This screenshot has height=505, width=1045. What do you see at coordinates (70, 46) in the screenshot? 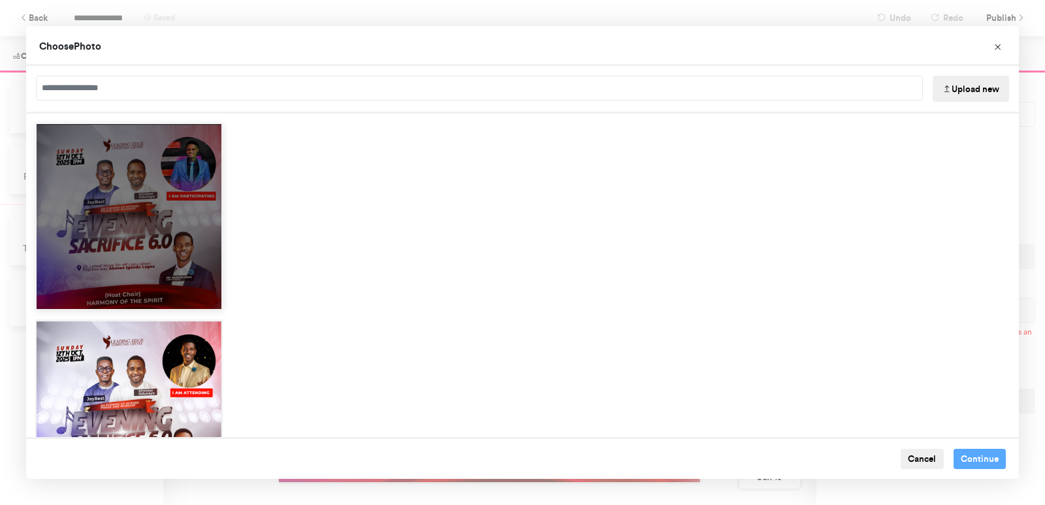
I see `span: Choose Photo` at bounding box center [70, 46].